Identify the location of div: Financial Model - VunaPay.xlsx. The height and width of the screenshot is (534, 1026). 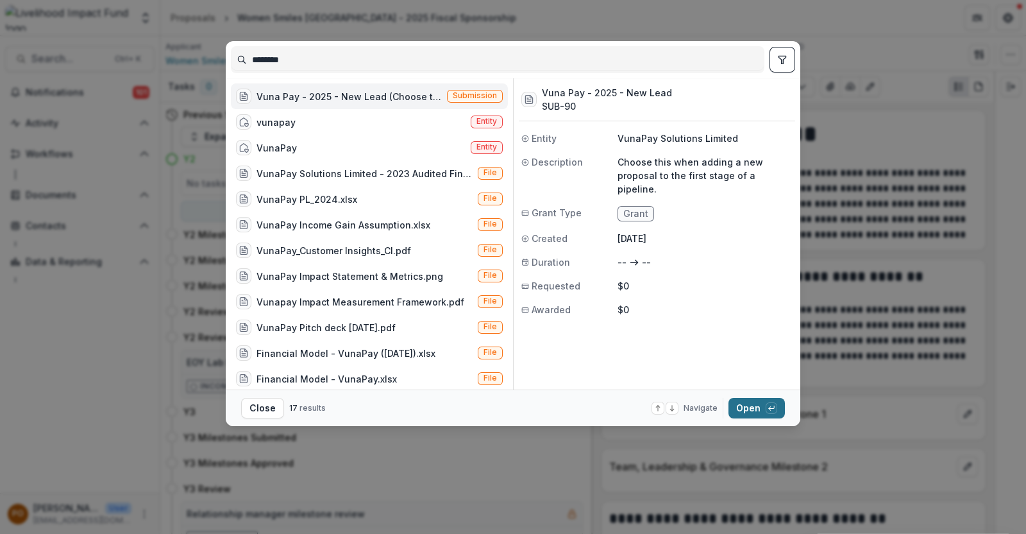
(326, 378).